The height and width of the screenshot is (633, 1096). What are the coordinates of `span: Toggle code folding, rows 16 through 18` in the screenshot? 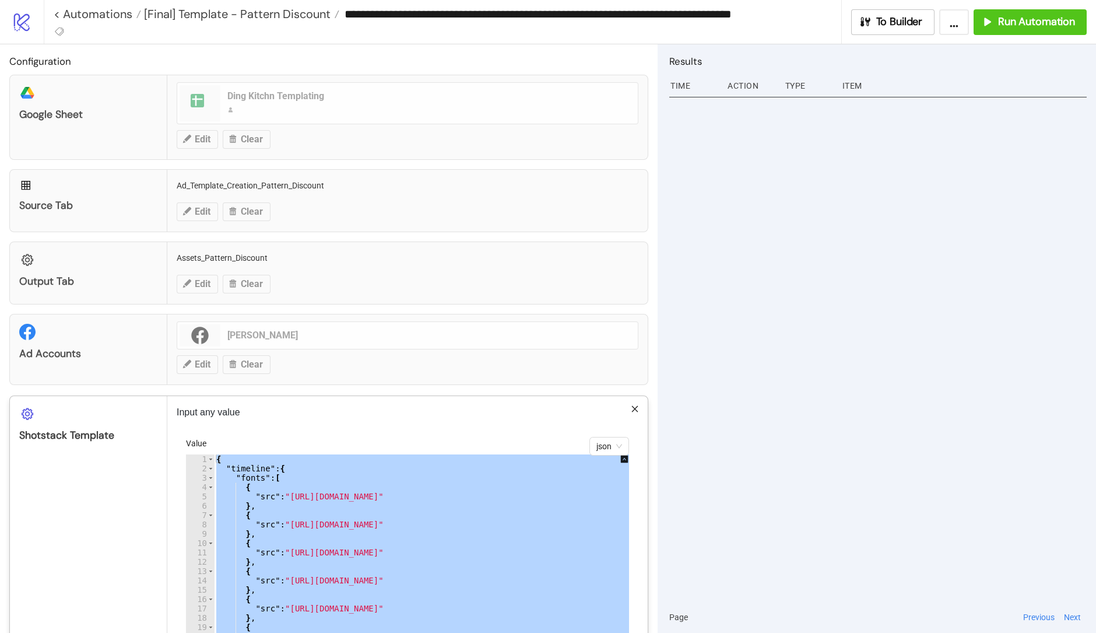 It's located at (210, 599).